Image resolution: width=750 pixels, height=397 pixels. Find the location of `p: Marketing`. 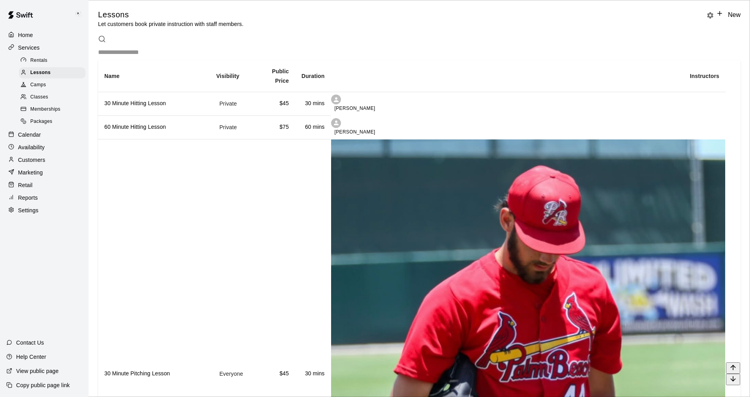

p: Marketing is located at coordinates (30, 173).